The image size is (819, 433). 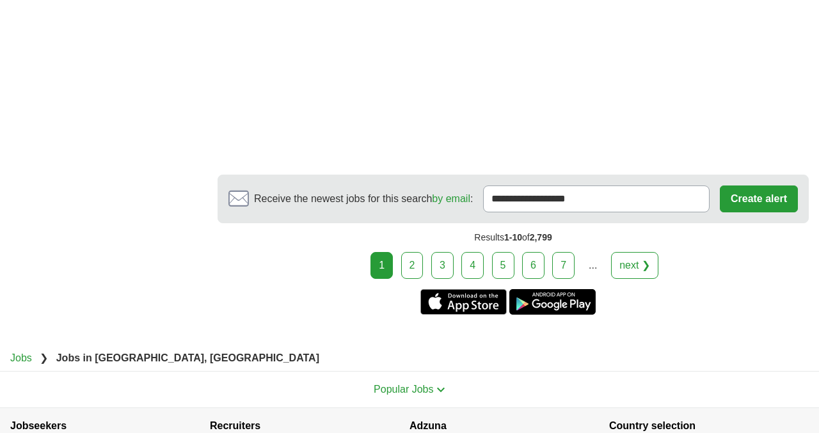 I want to click on a: 3, so click(x=442, y=266).